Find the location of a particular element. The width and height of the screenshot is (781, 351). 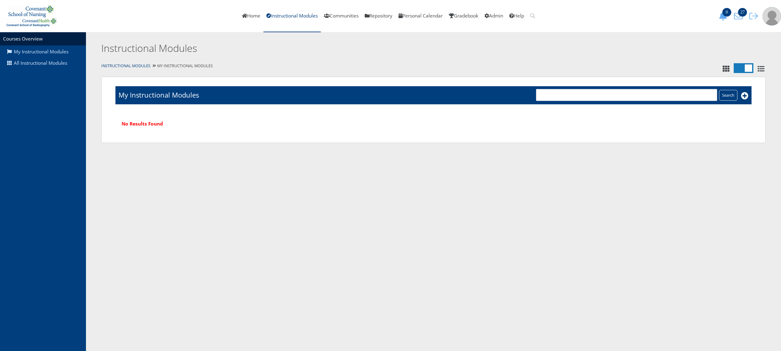

input: Search is located at coordinates (728, 95).